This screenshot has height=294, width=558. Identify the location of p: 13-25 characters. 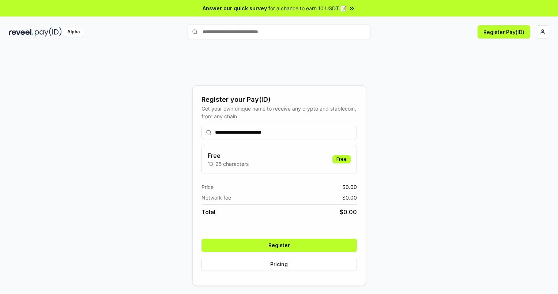
(228, 164).